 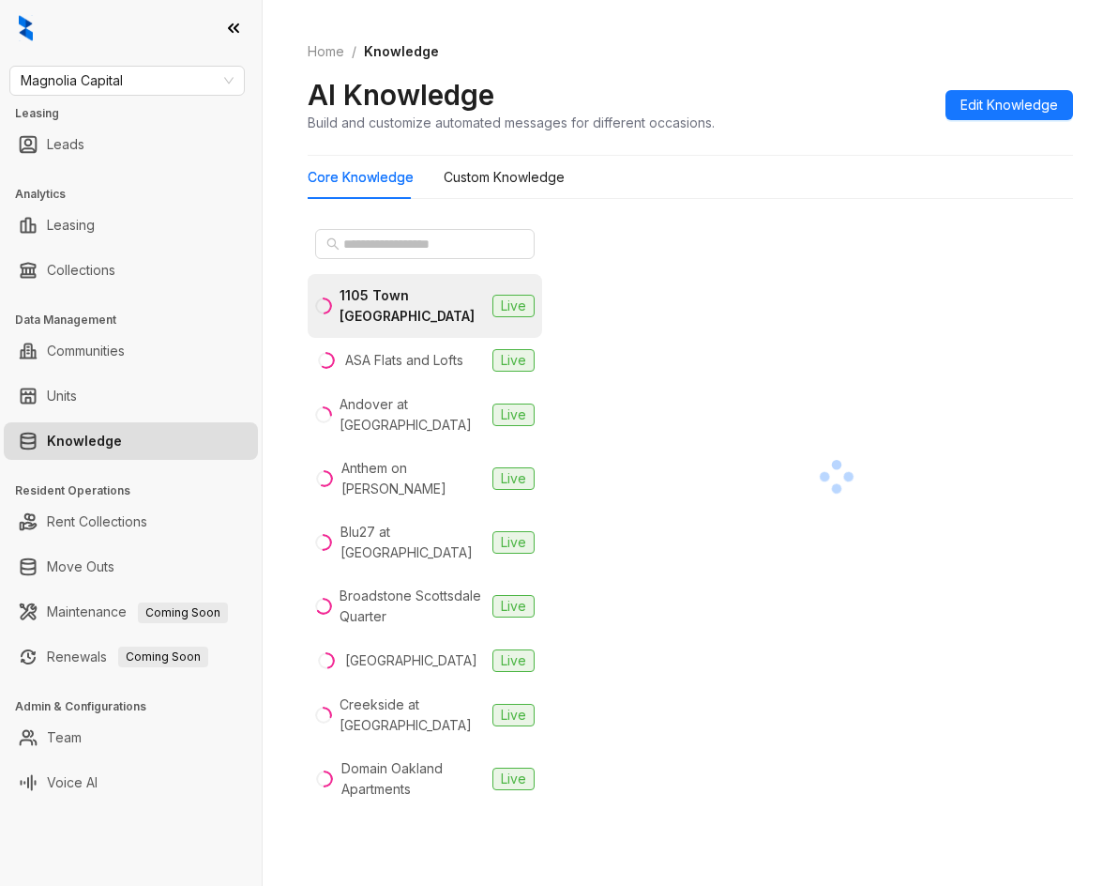 What do you see at coordinates (333, 244) in the screenshot?
I see `span: search` at bounding box center [333, 244].